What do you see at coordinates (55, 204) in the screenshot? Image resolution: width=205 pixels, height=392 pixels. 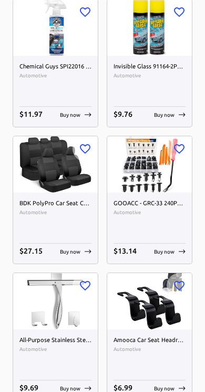 I see `h6: BDK PolyPro Car Seat Covers Full Set in Charcoal on Black – Front and Rear Split Bench Seat Cover...` at bounding box center [55, 204].